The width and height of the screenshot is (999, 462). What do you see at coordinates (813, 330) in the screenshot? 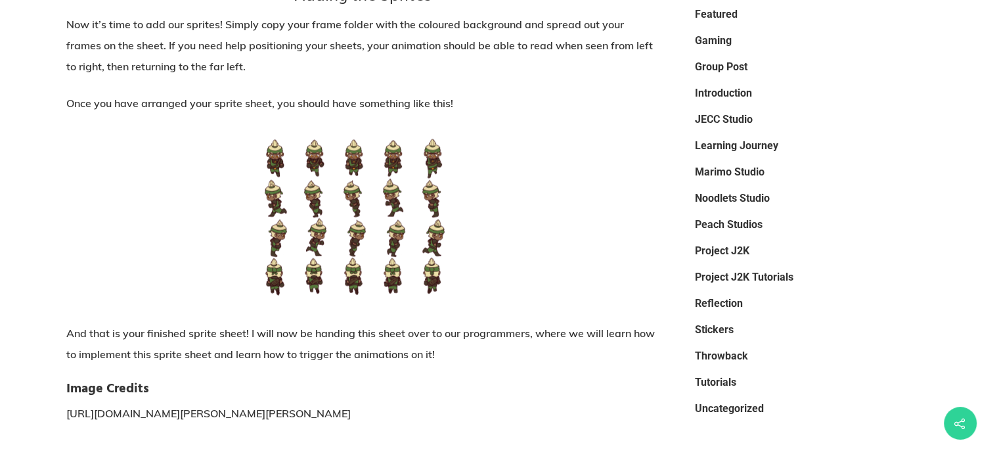
I see `a: Stickers` at bounding box center [813, 330].